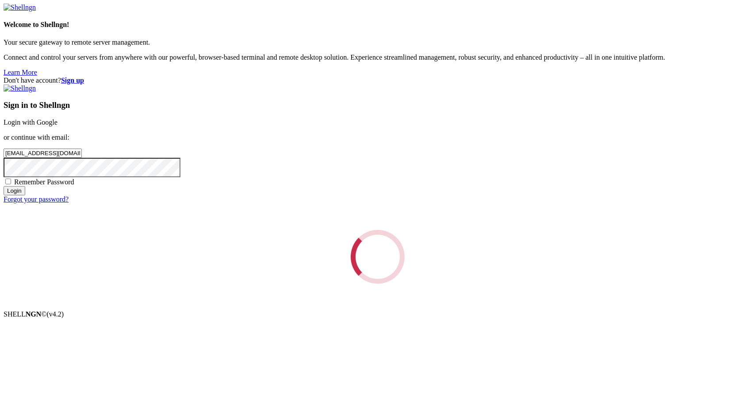 This screenshot has height=412, width=755. I want to click on p: or continue with email:, so click(377, 138).